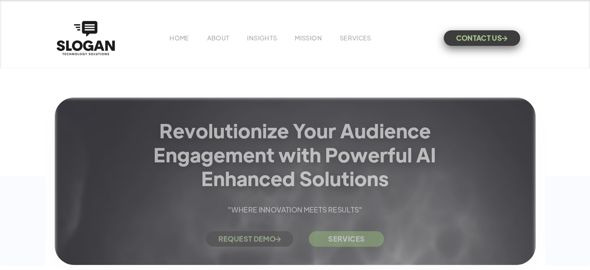 This screenshot has height=270, width=590. I want to click on a: CONTACT US, so click(482, 38).